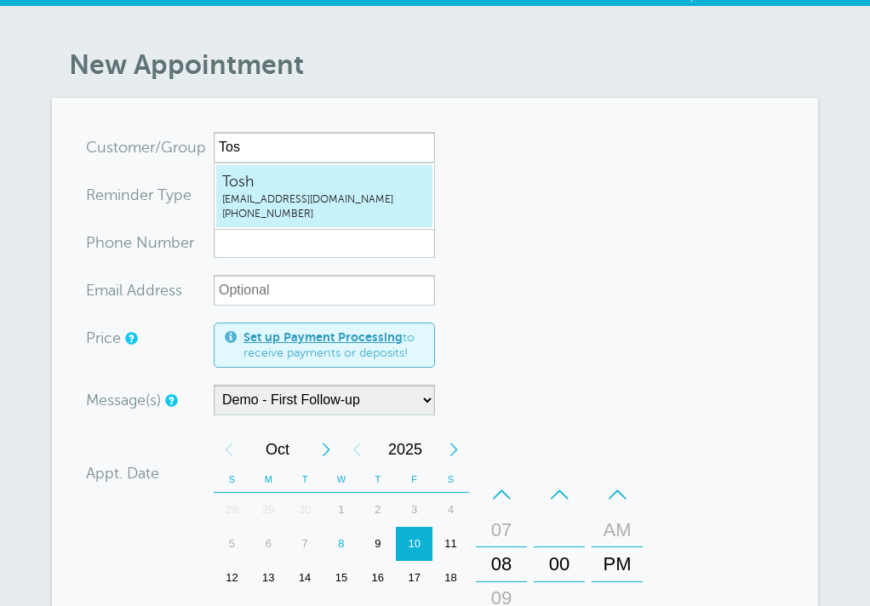 The width and height of the screenshot is (870, 606). What do you see at coordinates (135, 290) in the screenshot?
I see `span: il Add` at bounding box center [135, 290].